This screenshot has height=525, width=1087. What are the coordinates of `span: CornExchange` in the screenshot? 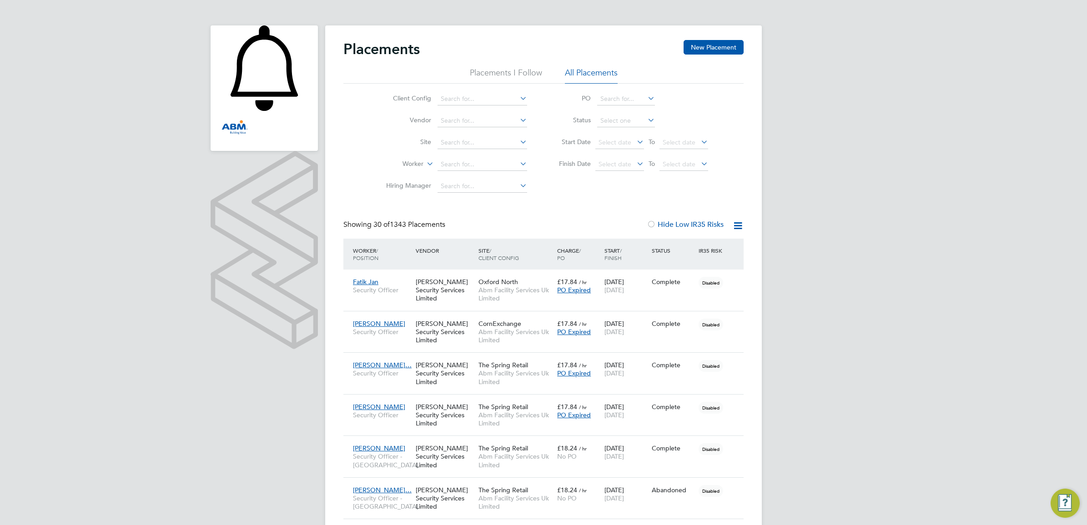 It's located at (500, 324).